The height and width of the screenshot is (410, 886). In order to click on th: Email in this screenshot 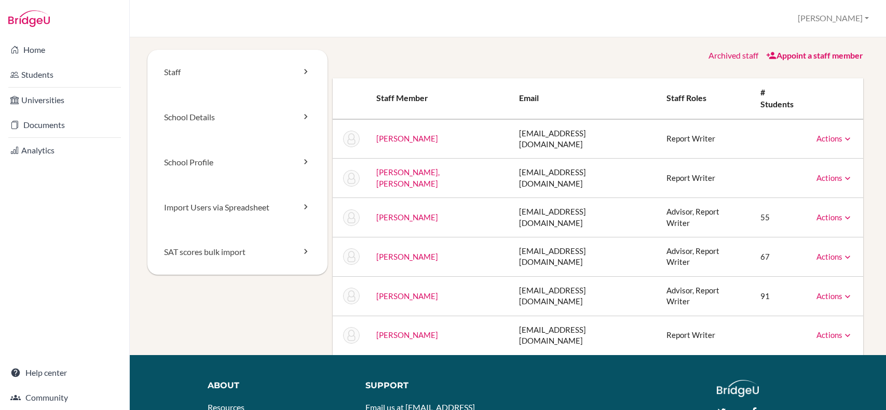, I will do `click(584, 99)`.